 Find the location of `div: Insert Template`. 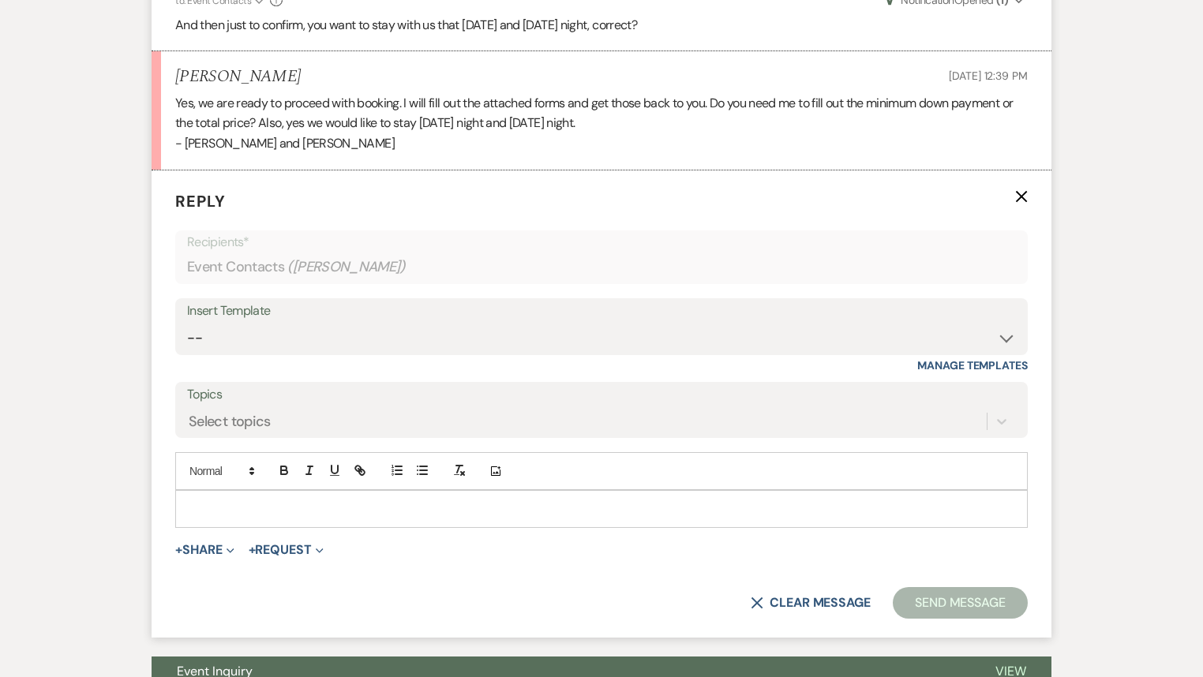

div: Insert Template is located at coordinates (602, 311).